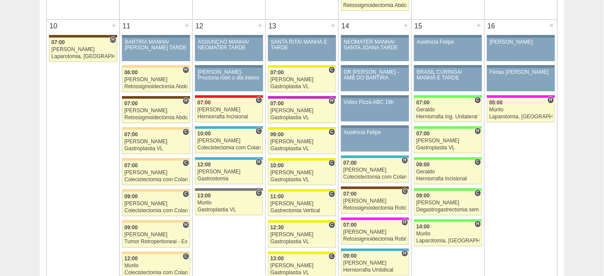 This screenshot has width=604, height=276. What do you see at coordinates (156, 86) in the screenshot?
I see `div: Retossigmoidectomia Abdominal VL` at bounding box center [156, 86].